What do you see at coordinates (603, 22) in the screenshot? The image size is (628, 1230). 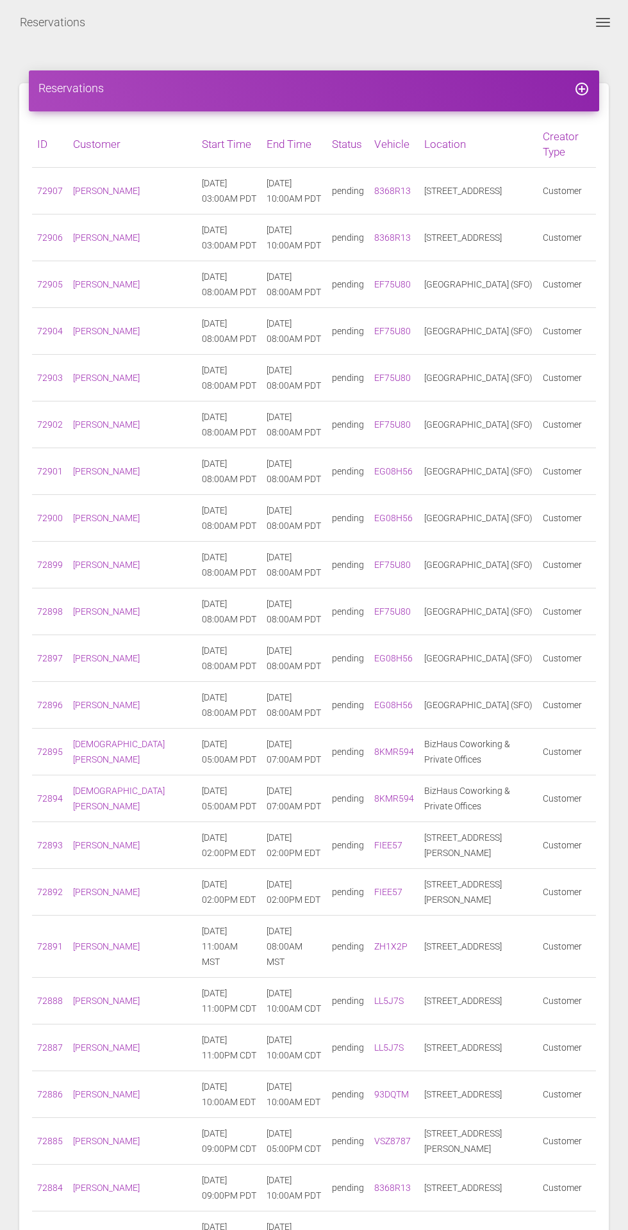 I see `button: Toggle navigation` at bounding box center [603, 22].